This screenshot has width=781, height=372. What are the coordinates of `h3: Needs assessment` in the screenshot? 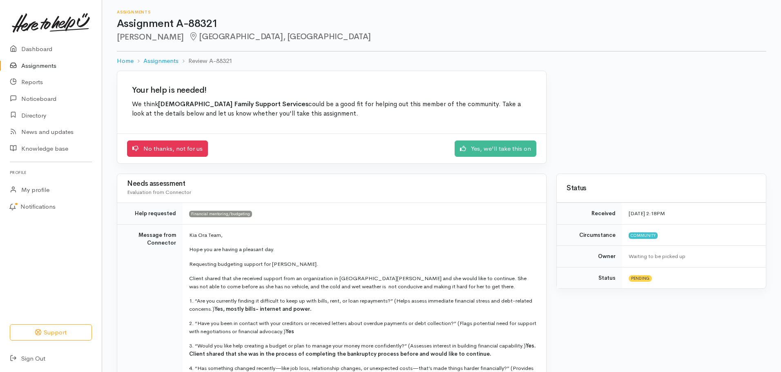 It's located at (331, 184).